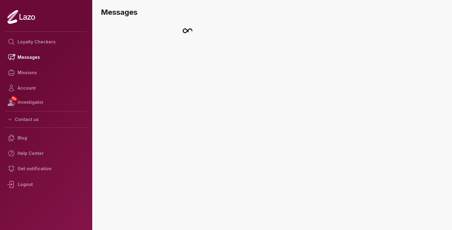 The height and width of the screenshot is (230, 452). What do you see at coordinates (46, 57) in the screenshot?
I see `a: Messages` at bounding box center [46, 57].